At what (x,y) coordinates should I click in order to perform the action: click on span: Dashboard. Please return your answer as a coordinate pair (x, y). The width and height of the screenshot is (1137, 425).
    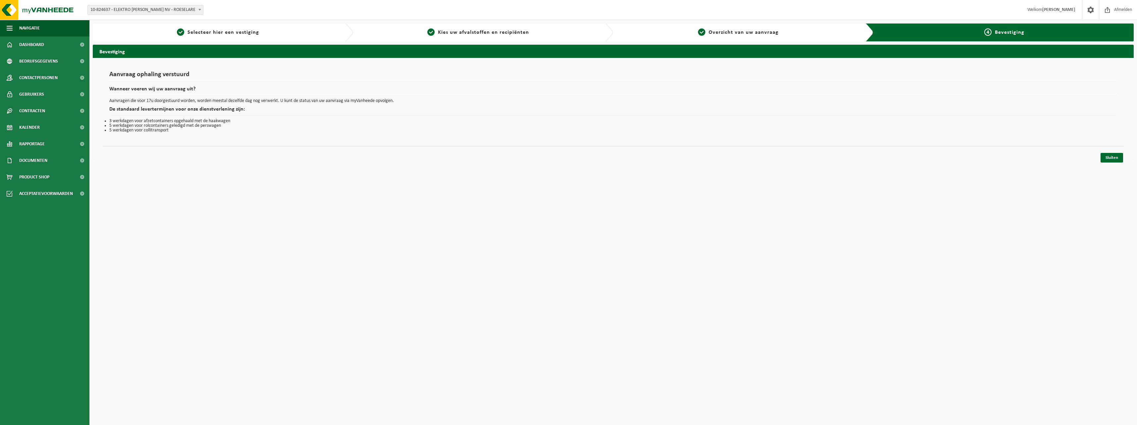
    Looking at the image, I should click on (31, 45).